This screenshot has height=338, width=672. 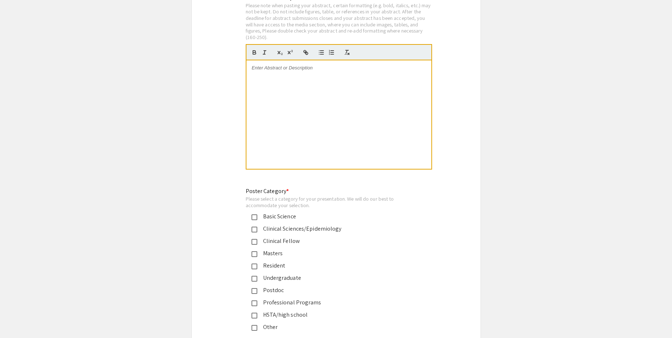 What do you see at coordinates (333, 217) in the screenshot?
I see `div: Basic Science` at bounding box center [333, 217].